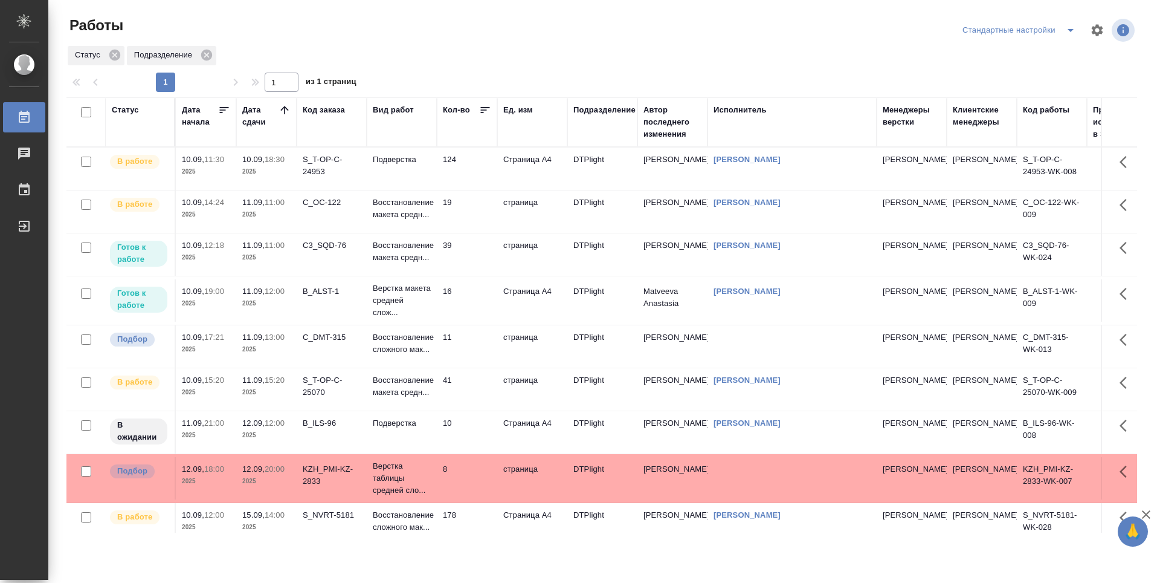 This screenshot has height=583, width=1160. I want to click on p: Восстановление сложного мак..., so click(402, 521).